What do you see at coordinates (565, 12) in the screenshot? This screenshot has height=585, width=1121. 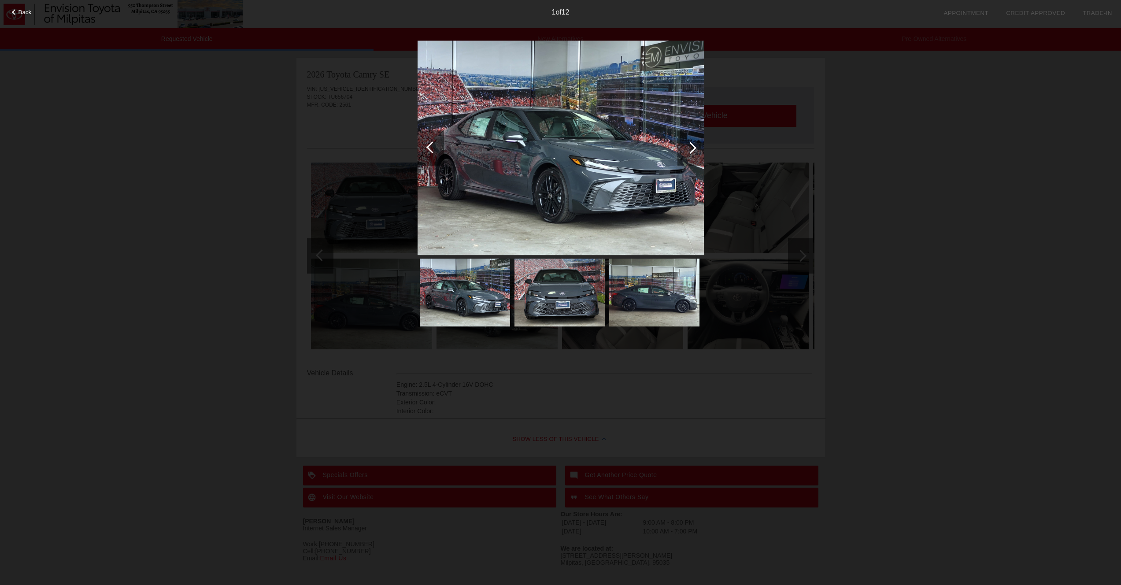 I see `span: 12` at bounding box center [565, 12].